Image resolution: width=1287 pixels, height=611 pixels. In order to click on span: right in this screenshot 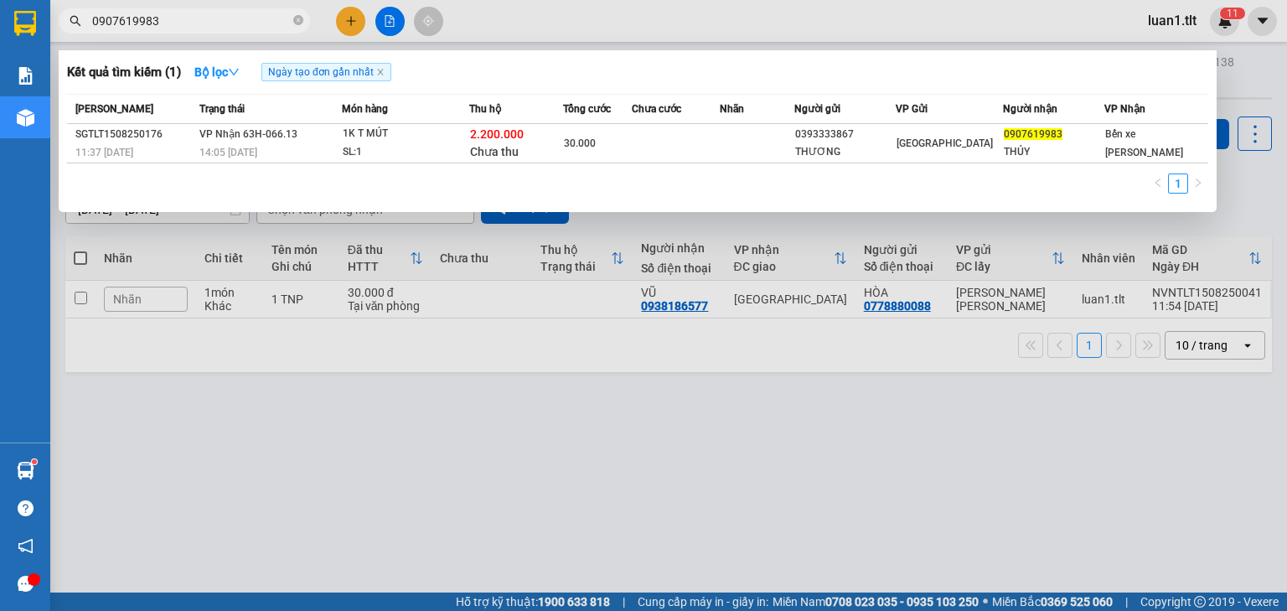, I will do `click(1198, 183)`.